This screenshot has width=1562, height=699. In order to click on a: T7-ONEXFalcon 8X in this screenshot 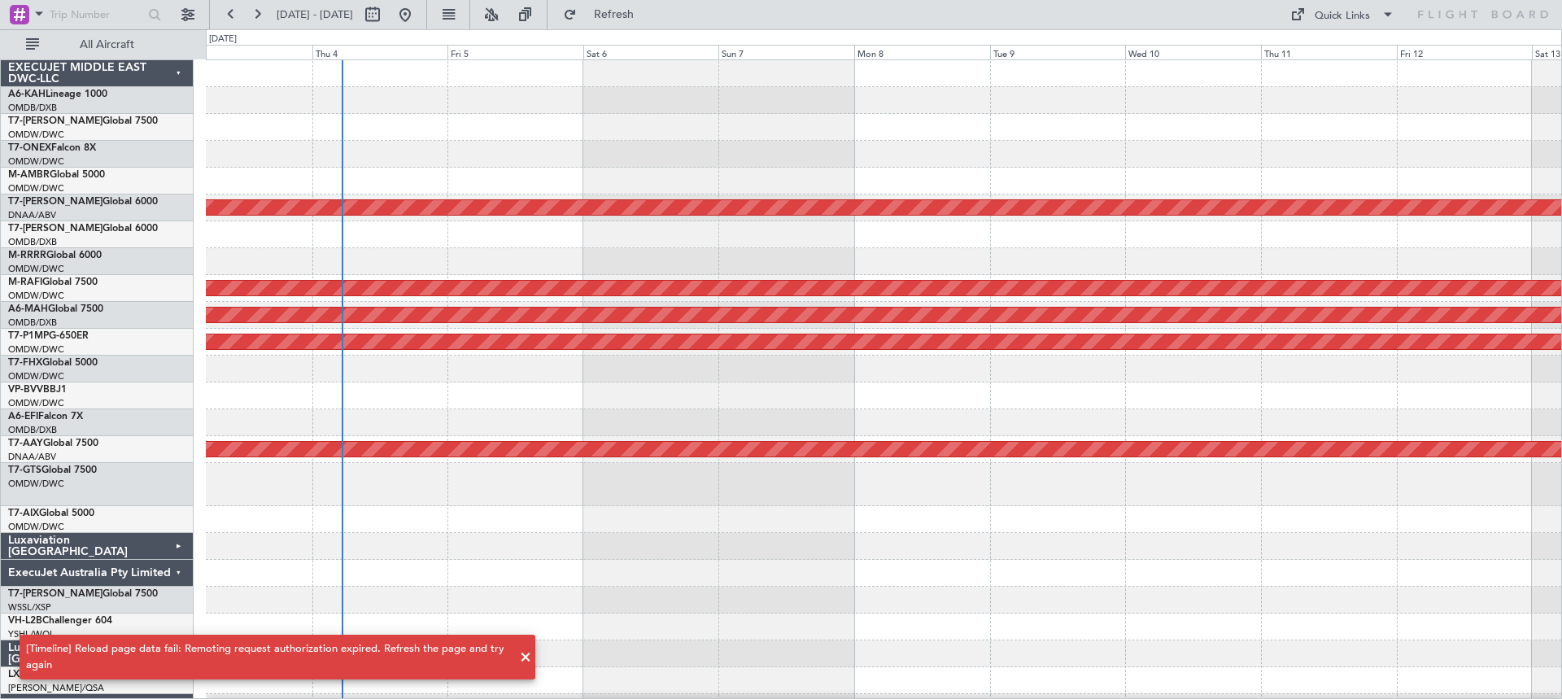, I will do `click(52, 148)`.